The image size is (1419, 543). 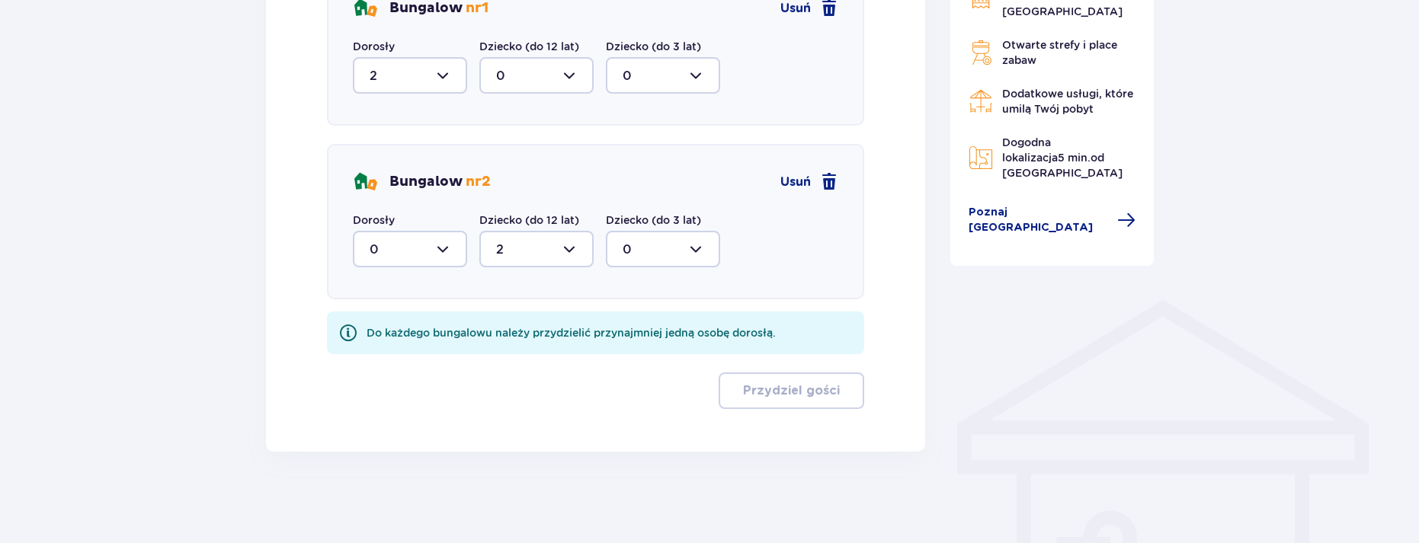 I want to click on span: Otwarte strefy i place zabaw, so click(x=1059, y=53).